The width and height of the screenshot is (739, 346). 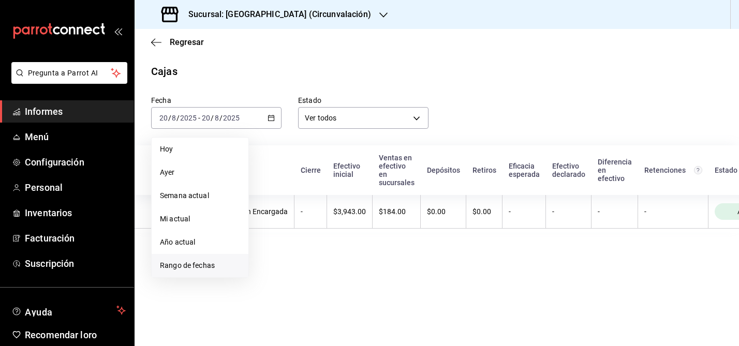 I want to click on font: Depósitos, so click(x=444, y=170).